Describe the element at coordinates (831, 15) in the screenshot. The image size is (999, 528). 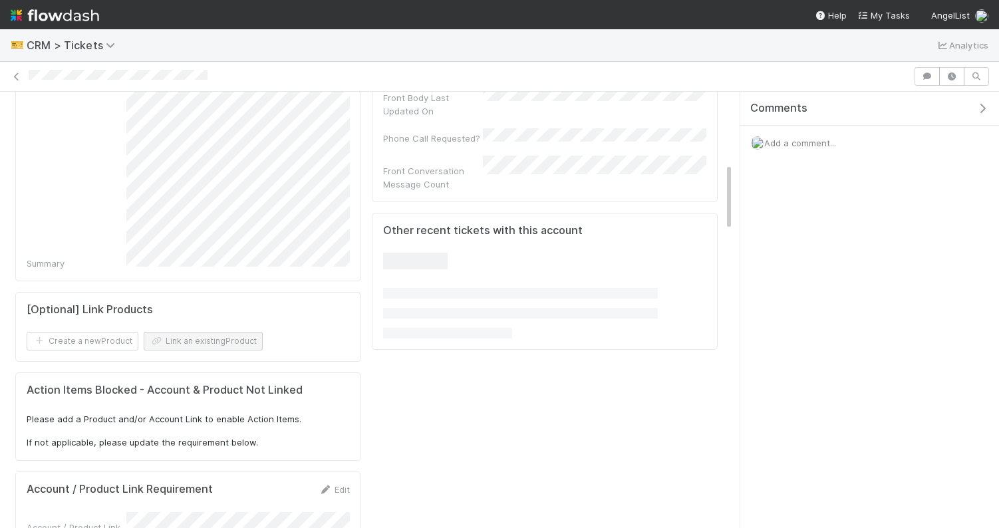
I see `div: Help` at that location.